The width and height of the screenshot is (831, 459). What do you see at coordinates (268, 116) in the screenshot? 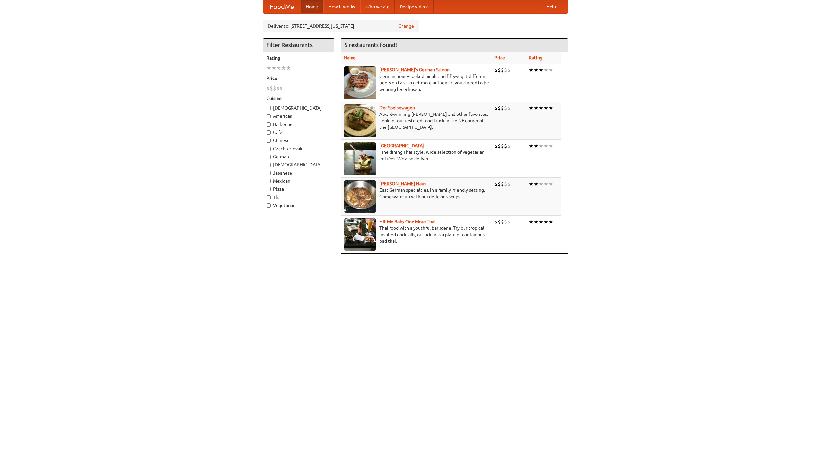
I see `input: American` at bounding box center [268, 116].